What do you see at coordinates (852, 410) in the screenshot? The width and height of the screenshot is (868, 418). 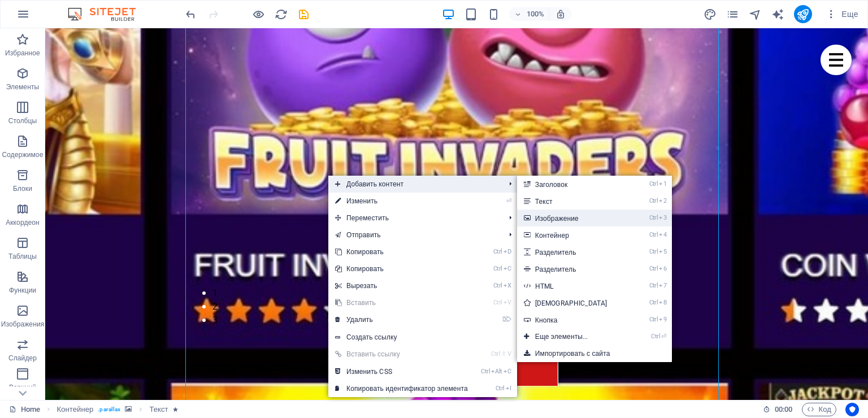 I see `button: Usercentrics` at bounding box center [852, 410].